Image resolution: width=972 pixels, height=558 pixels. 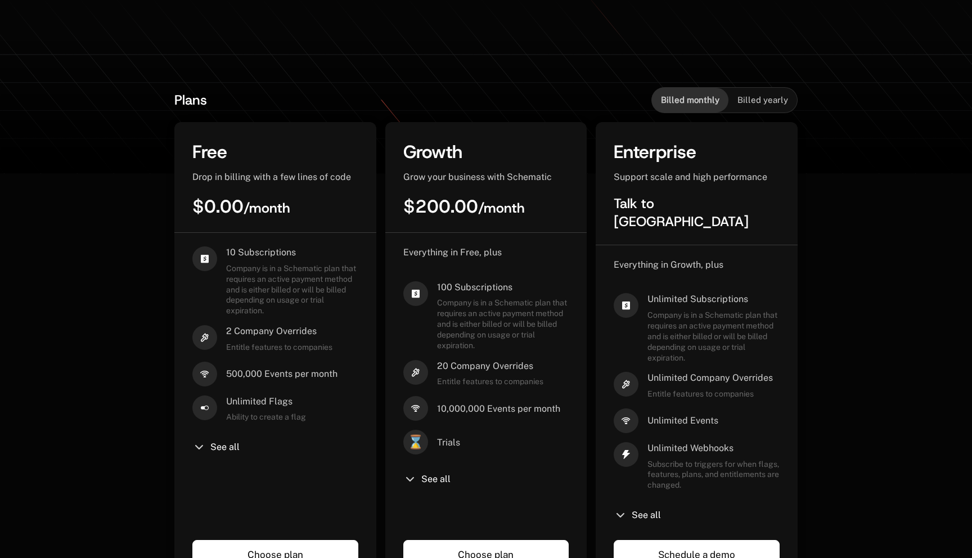 What do you see at coordinates (477, 177) in the screenshot?
I see `span: Grow your business with Schematic` at bounding box center [477, 177].